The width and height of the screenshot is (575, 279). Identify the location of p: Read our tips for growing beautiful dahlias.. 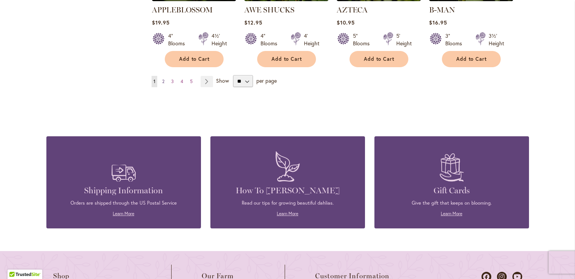
(288, 203).